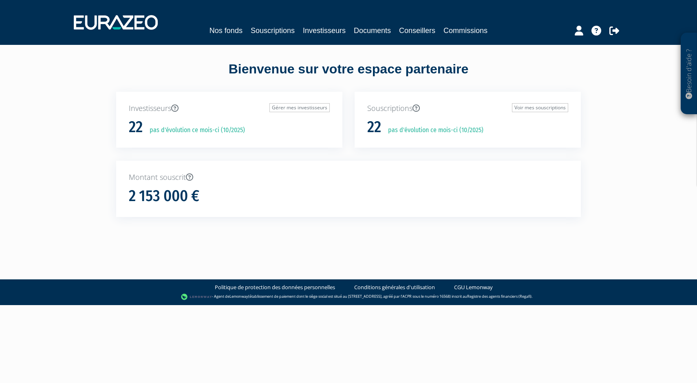  I want to click on a: Lemonway, so click(239, 296).